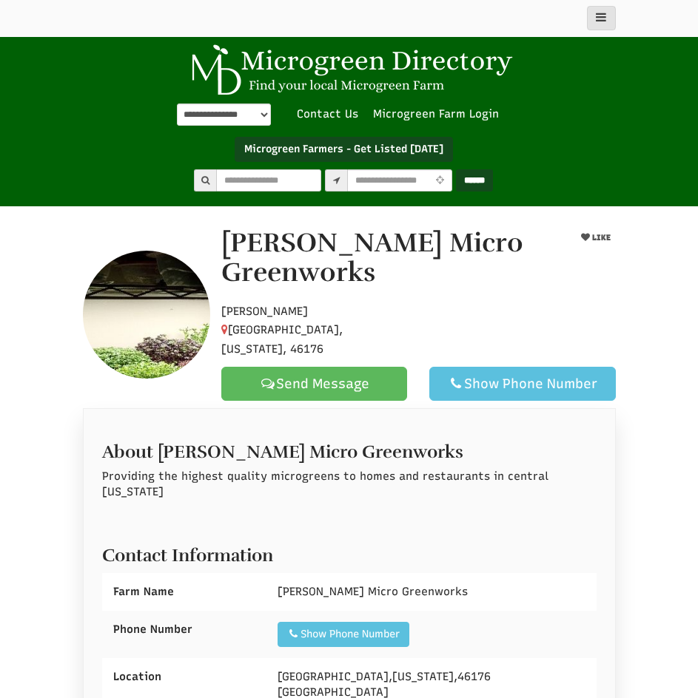  What do you see at coordinates (184, 592) in the screenshot?
I see `div: Farm Name` at bounding box center [184, 592].